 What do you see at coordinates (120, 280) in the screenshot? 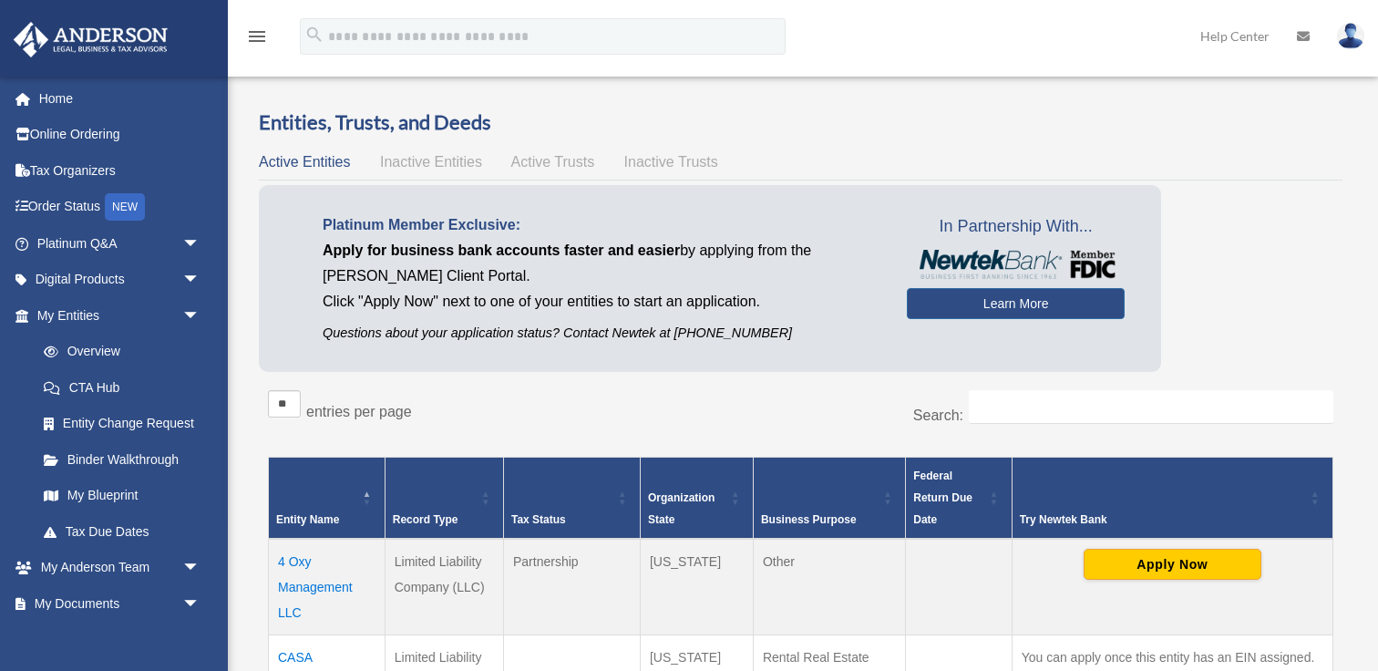
I see `a: Digital Productsarrow_drop_down` at bounding box center [120, 280].